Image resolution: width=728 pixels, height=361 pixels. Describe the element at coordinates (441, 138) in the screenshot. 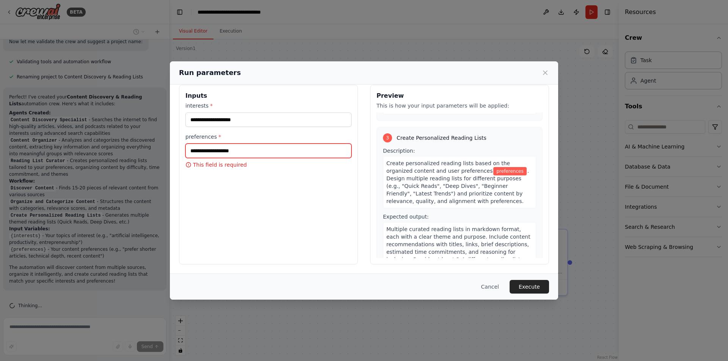

I see `span: Create Personalized Reading Lists` at that location.